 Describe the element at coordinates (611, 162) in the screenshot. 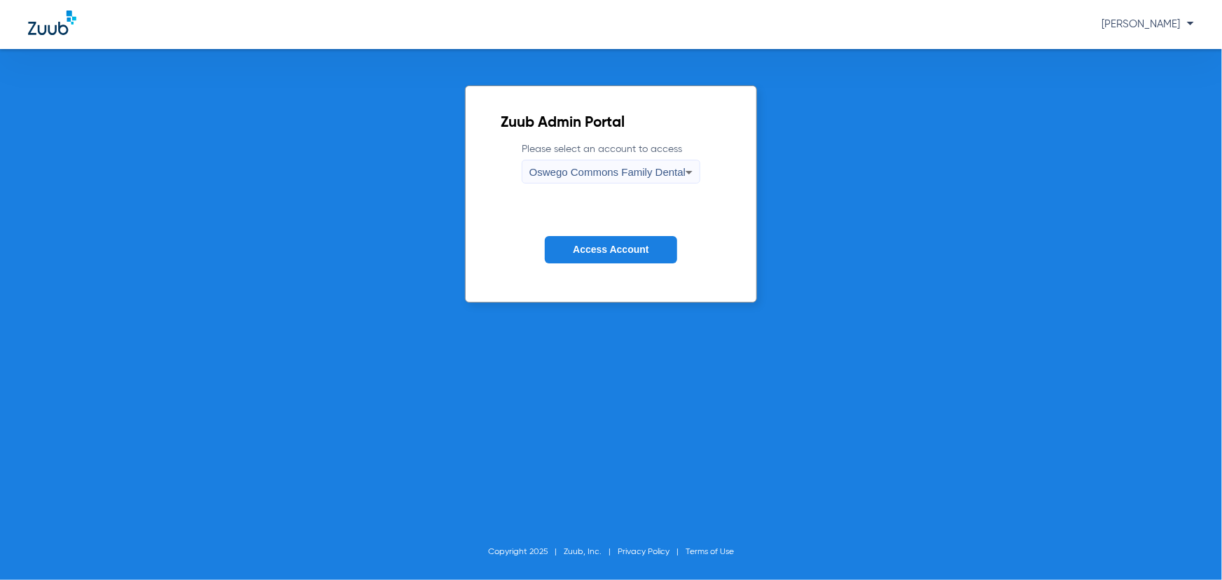

I see `label: Please select an account to access` at that location.